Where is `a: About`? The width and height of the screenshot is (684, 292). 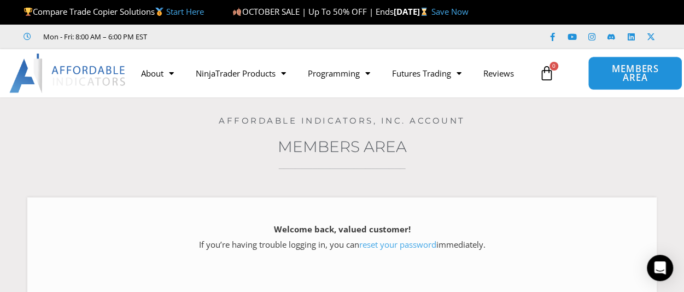
a: About is located at coordinates (157, 73).